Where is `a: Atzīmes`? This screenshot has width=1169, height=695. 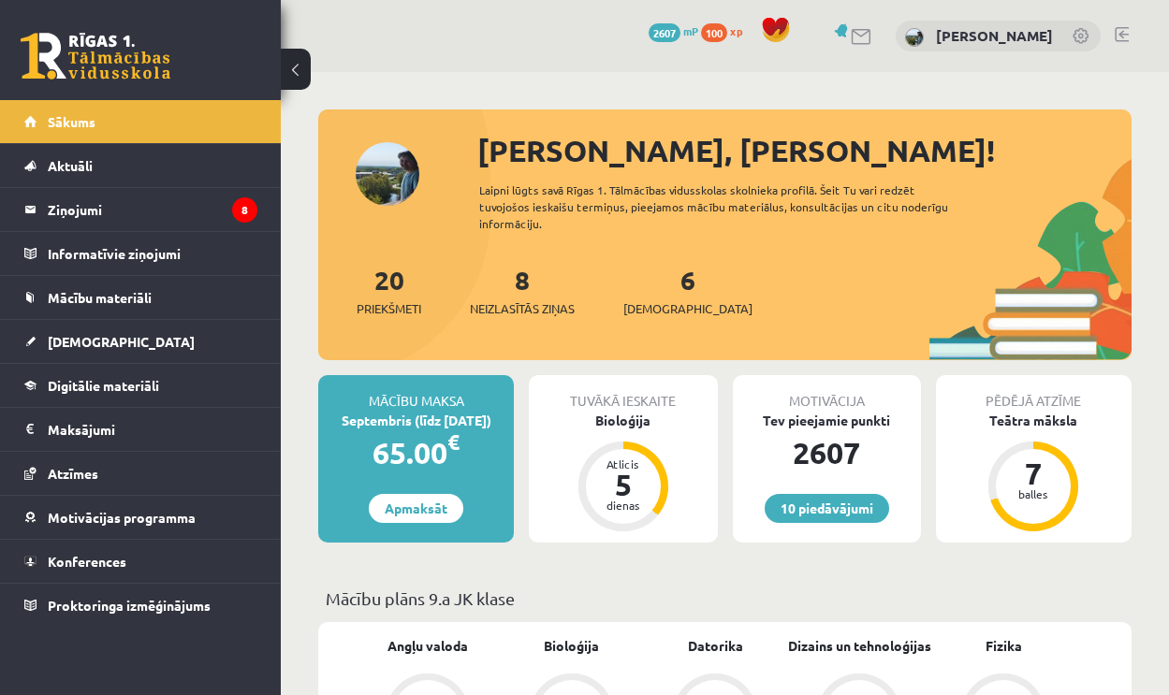
a: Atzīmes is located at coordinates (140, 474).